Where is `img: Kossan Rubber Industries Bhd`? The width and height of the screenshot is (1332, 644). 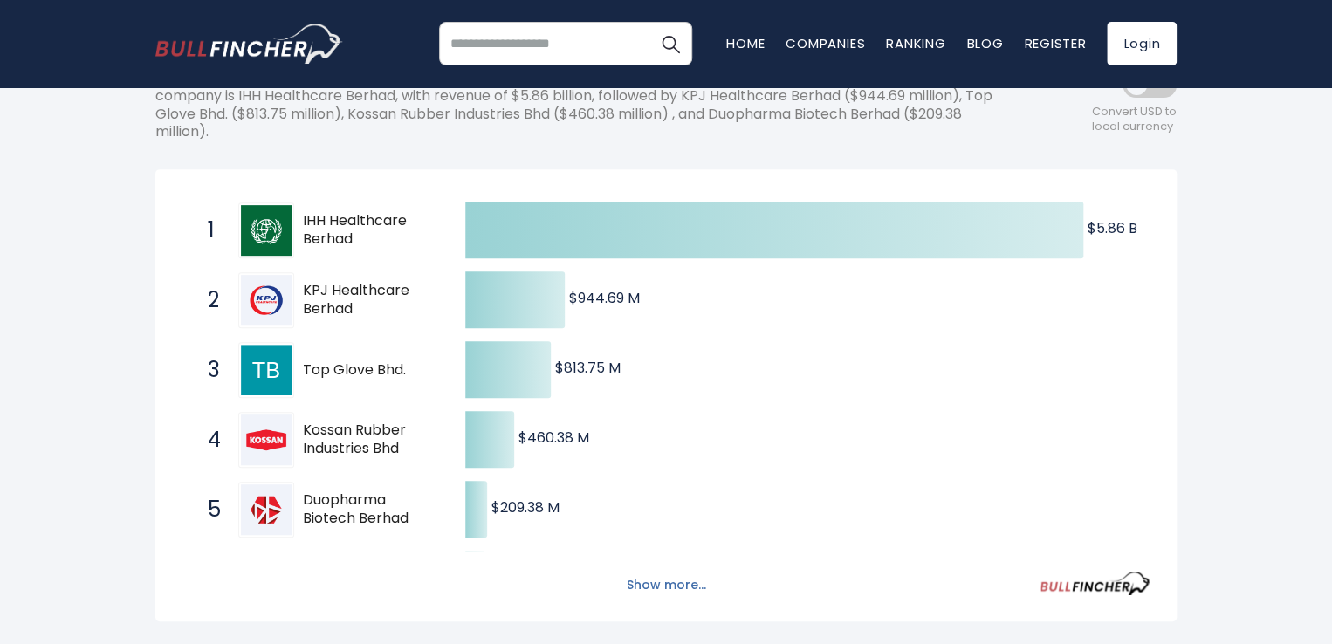
img: Kossan Rubber Industries Bhd is located at coordinates (266, 440).